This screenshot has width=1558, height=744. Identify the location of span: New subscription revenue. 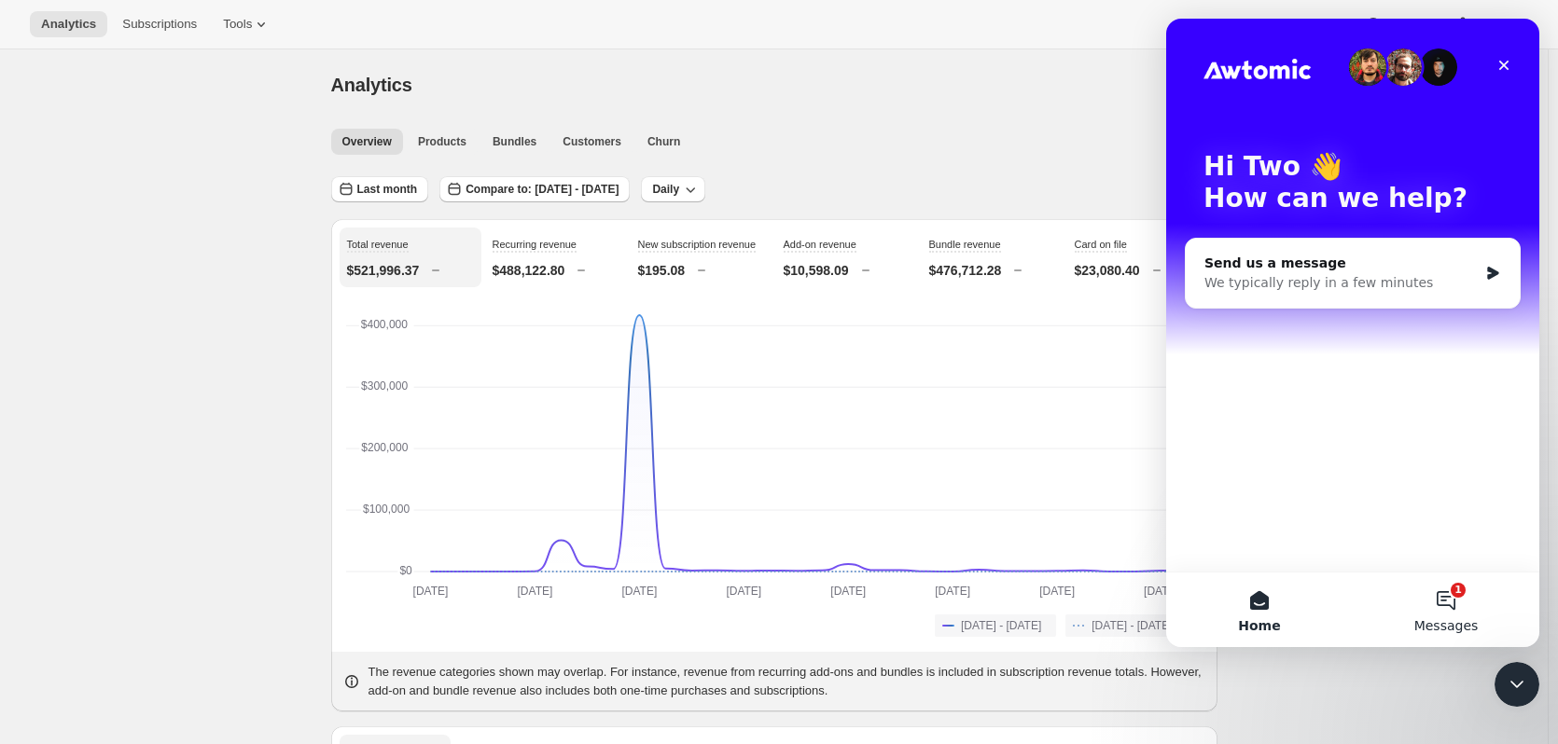
(697, 244).